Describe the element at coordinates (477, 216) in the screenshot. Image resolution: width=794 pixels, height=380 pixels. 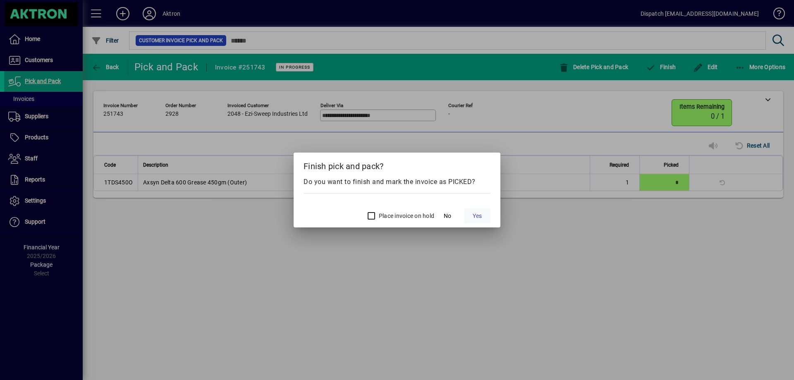
I see `span: Yes` at that location.